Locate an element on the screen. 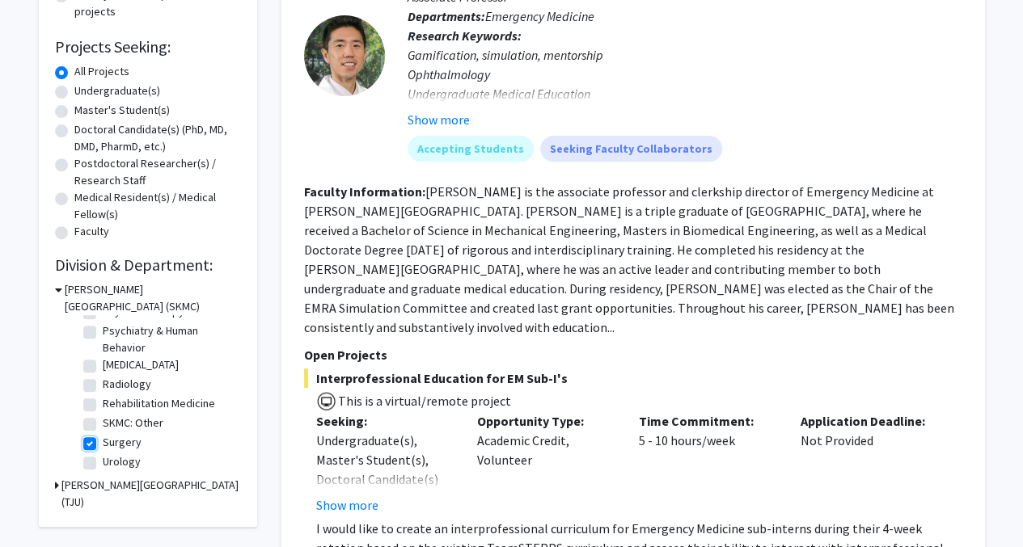 This screenshot has height=547, width=1023. label: Undergraduate(s) is located at coordinates (117, 91).